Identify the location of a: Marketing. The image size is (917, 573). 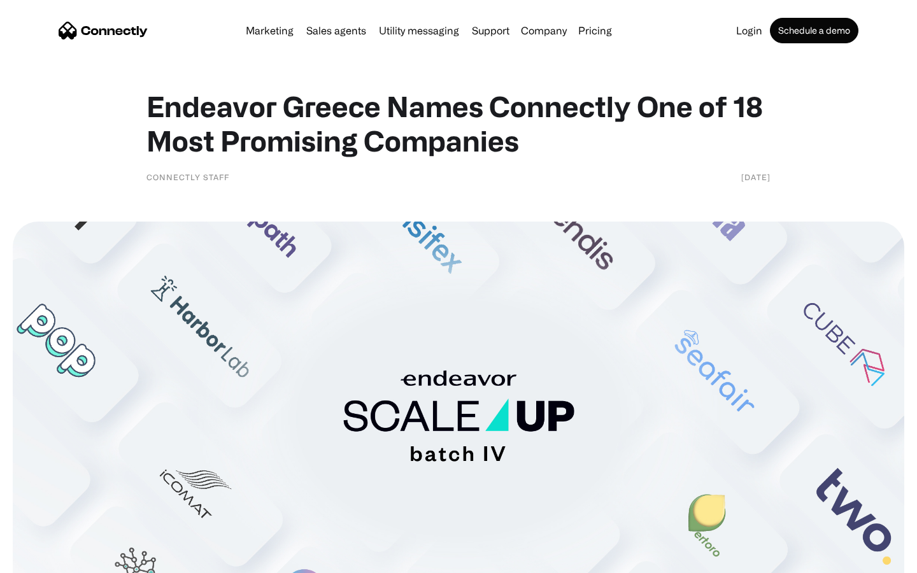
(269, 31).